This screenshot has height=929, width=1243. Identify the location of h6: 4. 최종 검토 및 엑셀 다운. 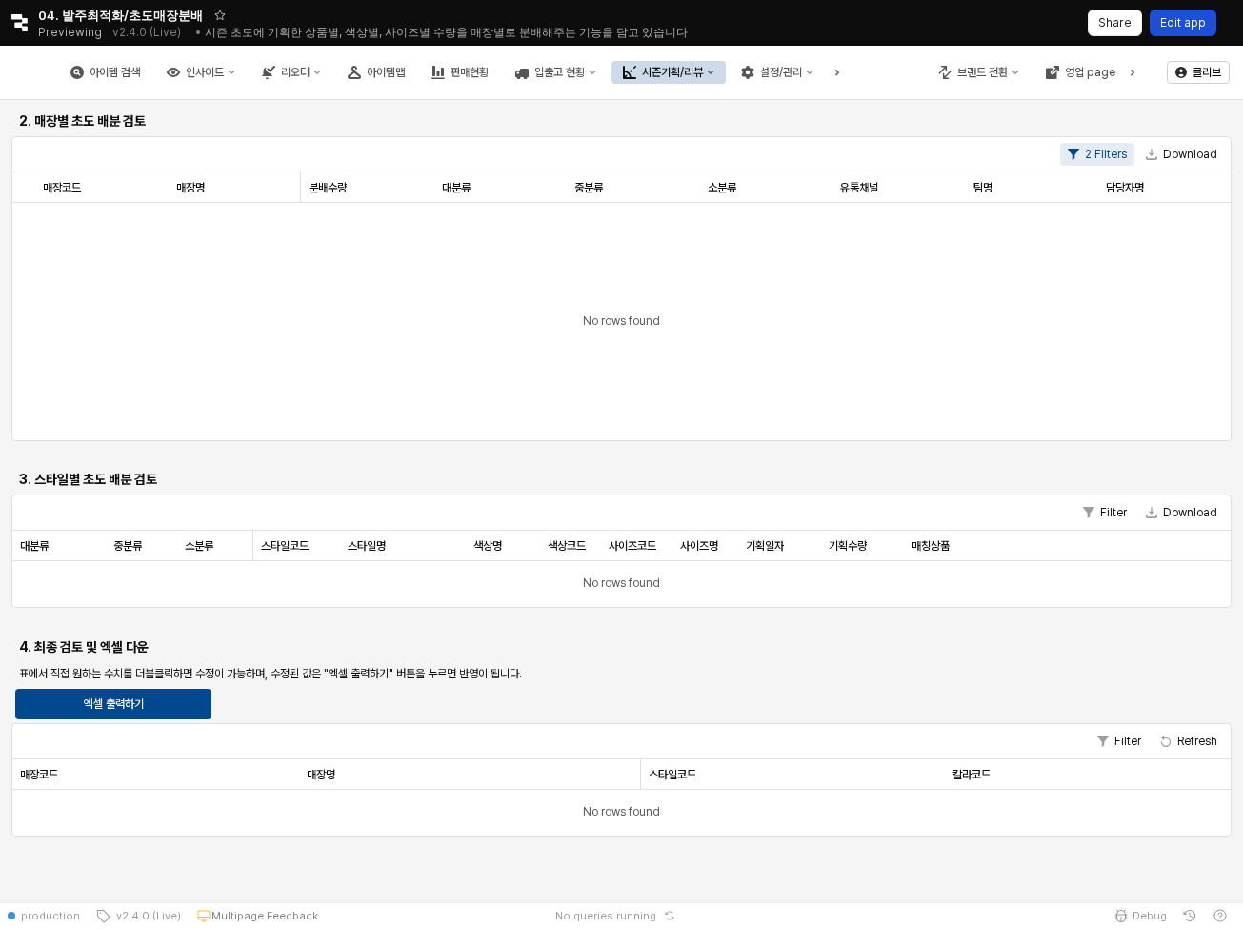
(164, 647).